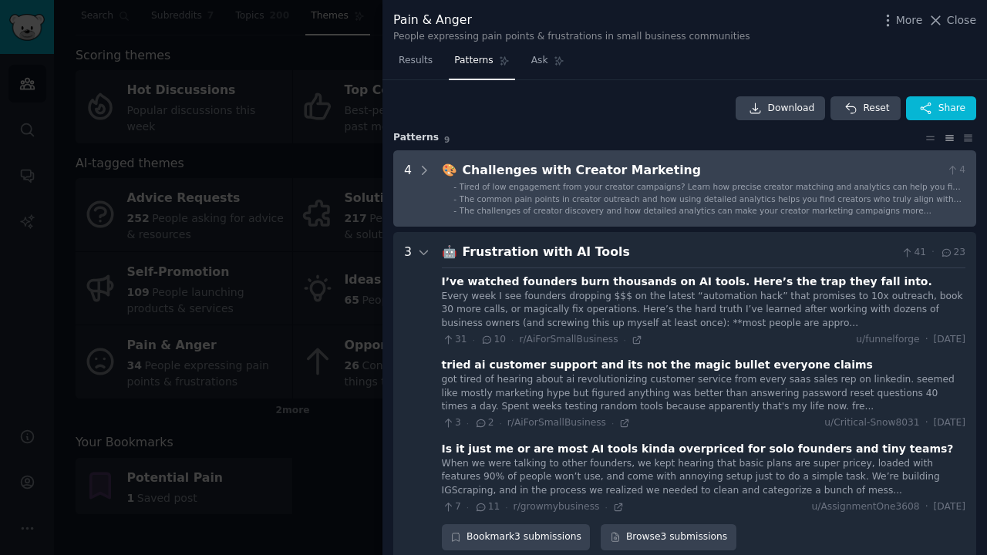 This screenshot has width=987, height=555. I want to click on button: More, so click(902, 20).